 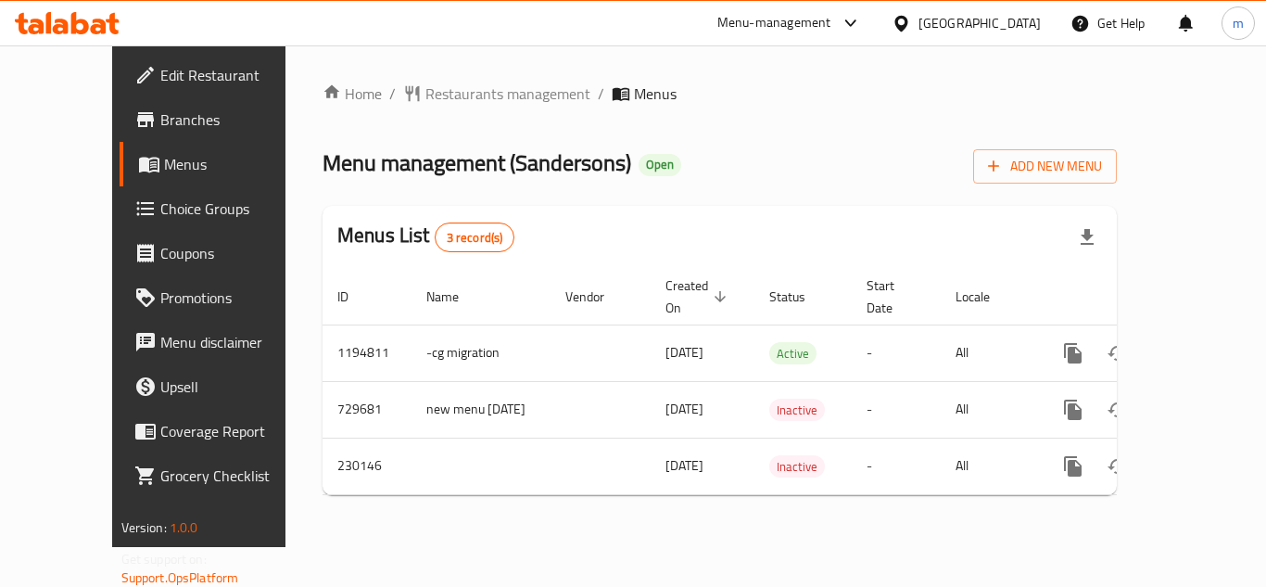 I want to click on a: Edit Restaurant, so click(x=221, y=75).